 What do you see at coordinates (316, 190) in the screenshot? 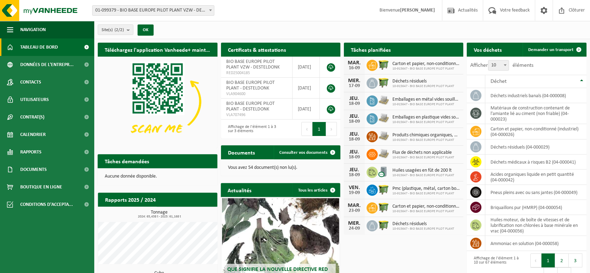
I see `a: Tous les articles` at bounding box center [316, 190].